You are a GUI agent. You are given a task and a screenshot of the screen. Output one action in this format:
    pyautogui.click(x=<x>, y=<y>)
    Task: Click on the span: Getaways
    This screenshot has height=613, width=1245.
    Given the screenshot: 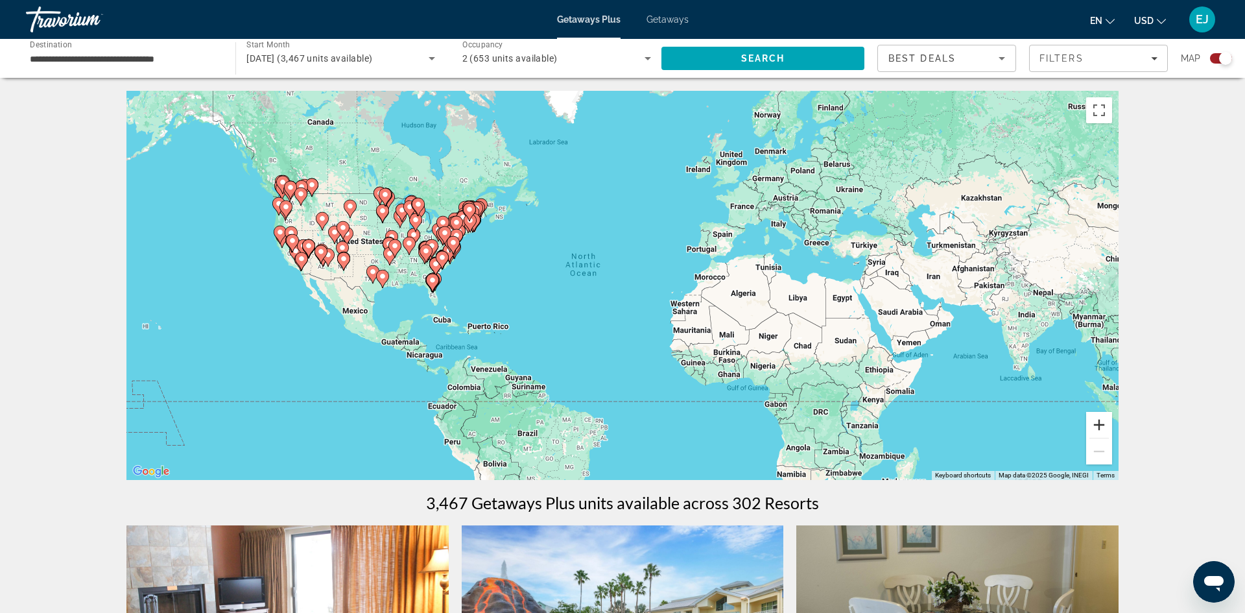 What is the action you would take?
    pyautogui.click(x=667, y=19)
    